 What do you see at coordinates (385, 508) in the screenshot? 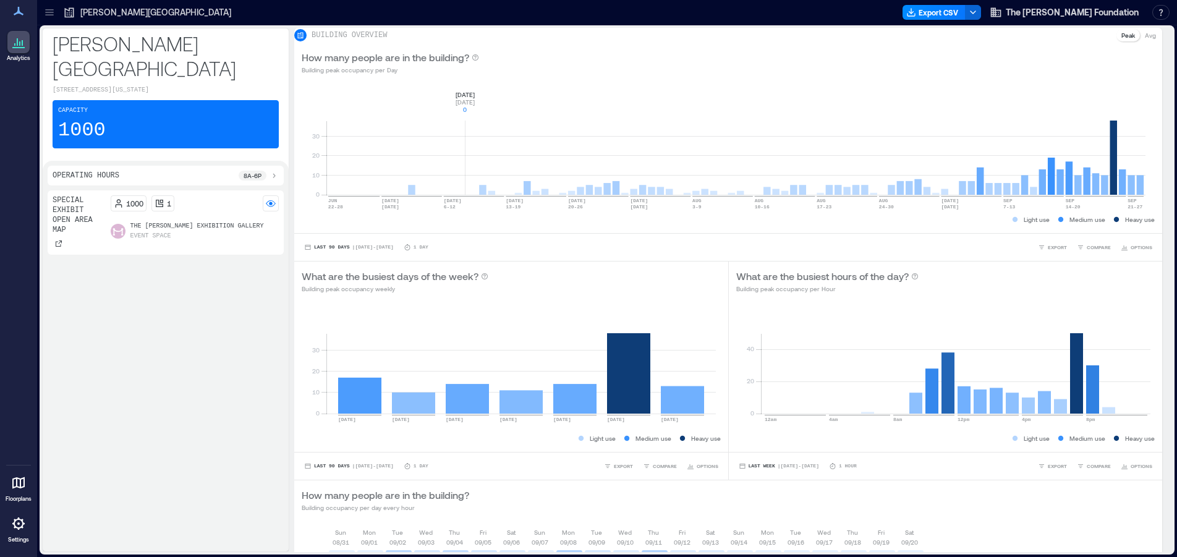
I see `p: Building occupancy per day every hour` at bounding box center [385, 508].